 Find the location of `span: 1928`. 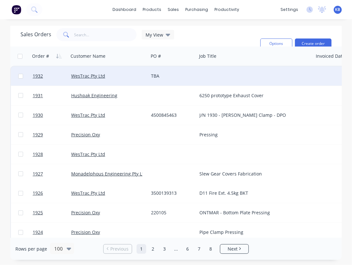

span: 1928 is located at coordinates (38, 154).